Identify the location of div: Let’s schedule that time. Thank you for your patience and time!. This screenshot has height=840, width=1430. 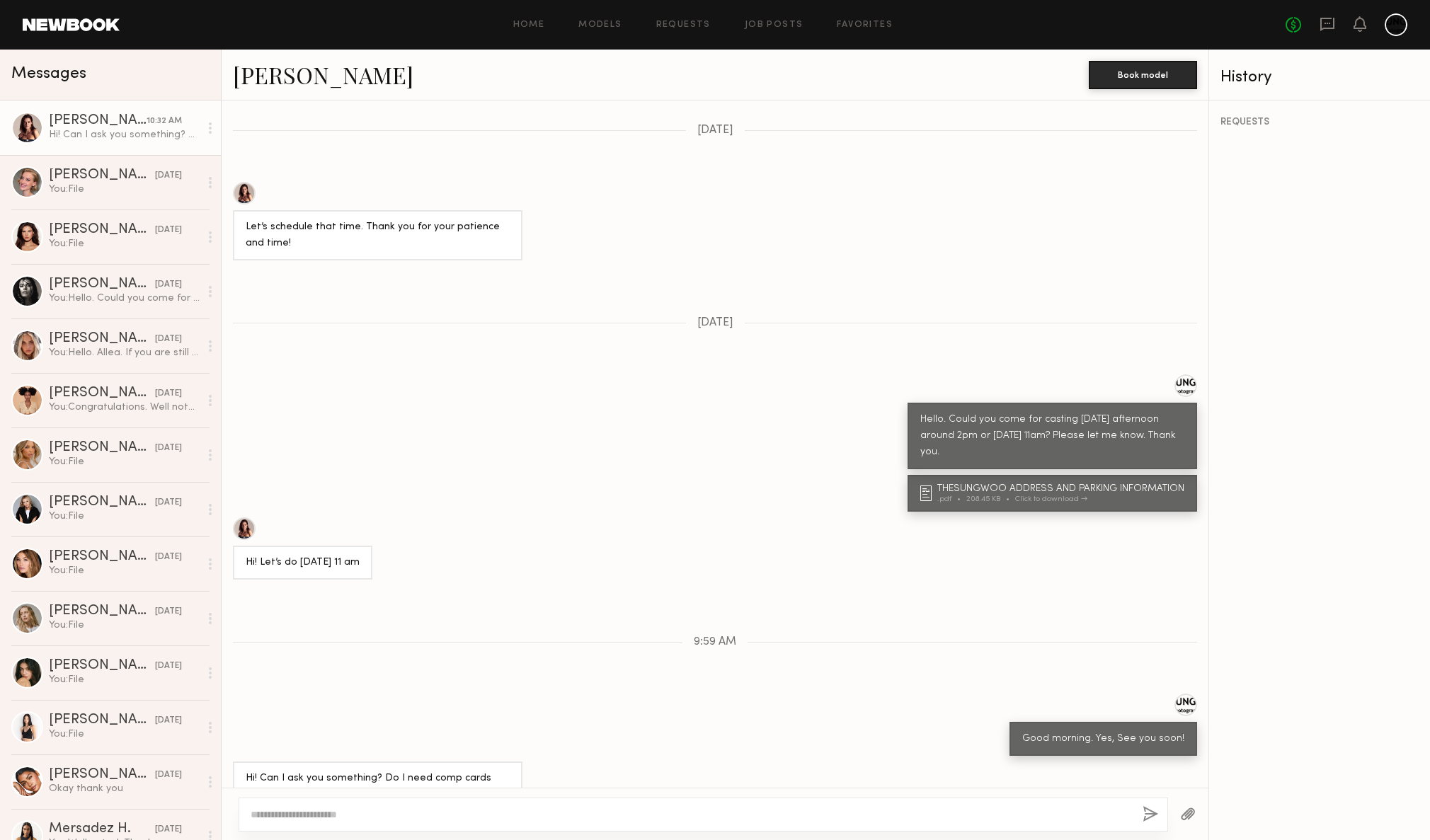
(377, 235).